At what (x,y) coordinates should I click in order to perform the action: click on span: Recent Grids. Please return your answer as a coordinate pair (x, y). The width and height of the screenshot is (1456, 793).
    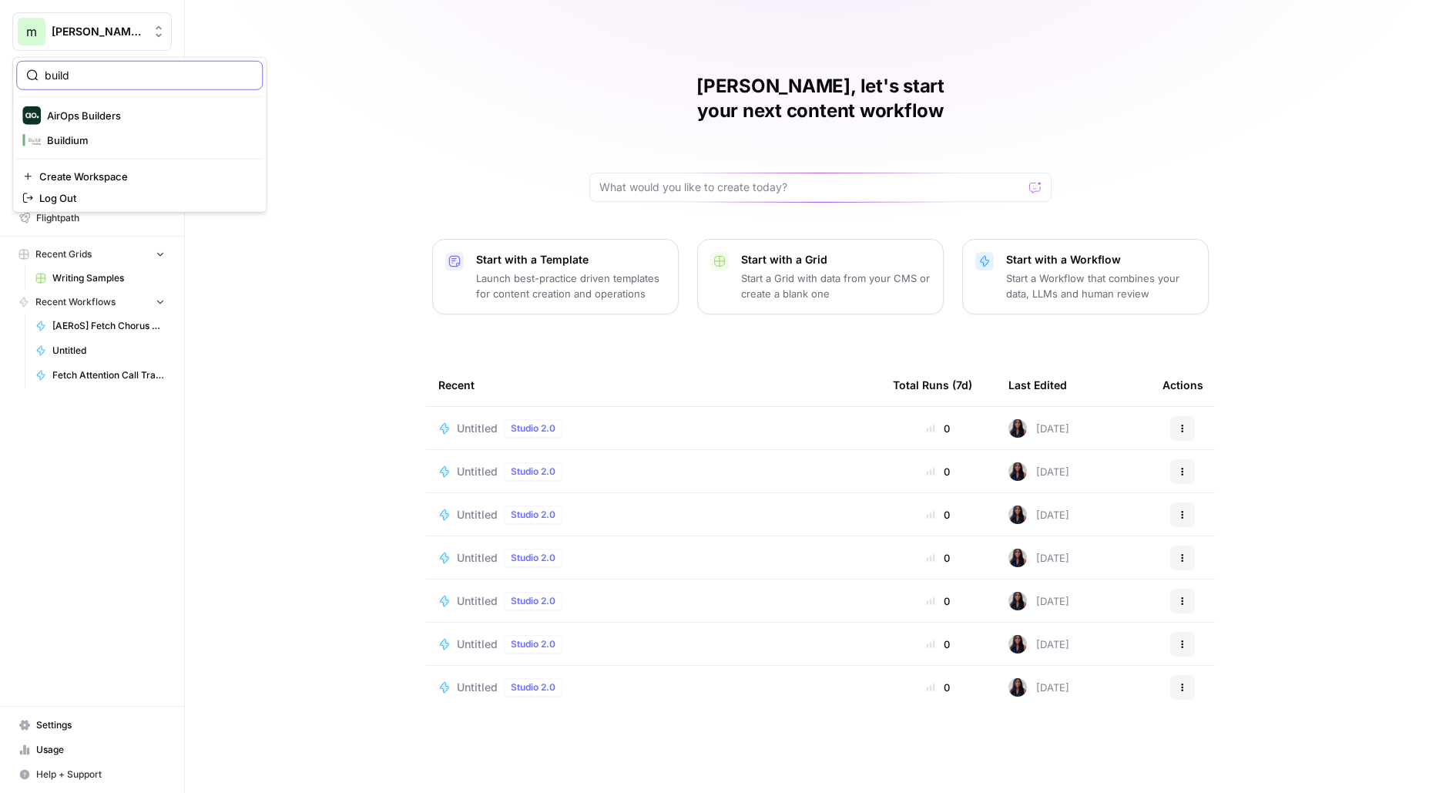
    Looking at the image, I should click on (63, 254).